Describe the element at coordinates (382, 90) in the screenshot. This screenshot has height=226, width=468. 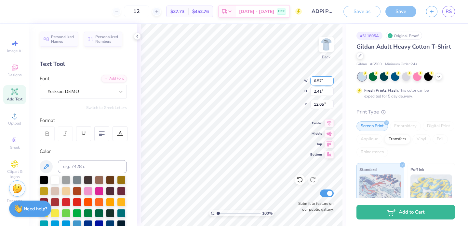
I see `strong: Fresh Prints Flash:` at that location.